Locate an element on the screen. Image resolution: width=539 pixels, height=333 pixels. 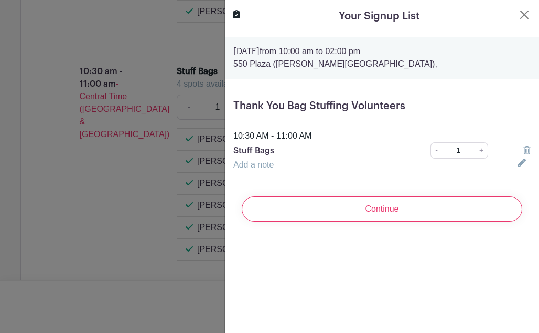
h5: Your Signup List is located at coordinates (379, 16).